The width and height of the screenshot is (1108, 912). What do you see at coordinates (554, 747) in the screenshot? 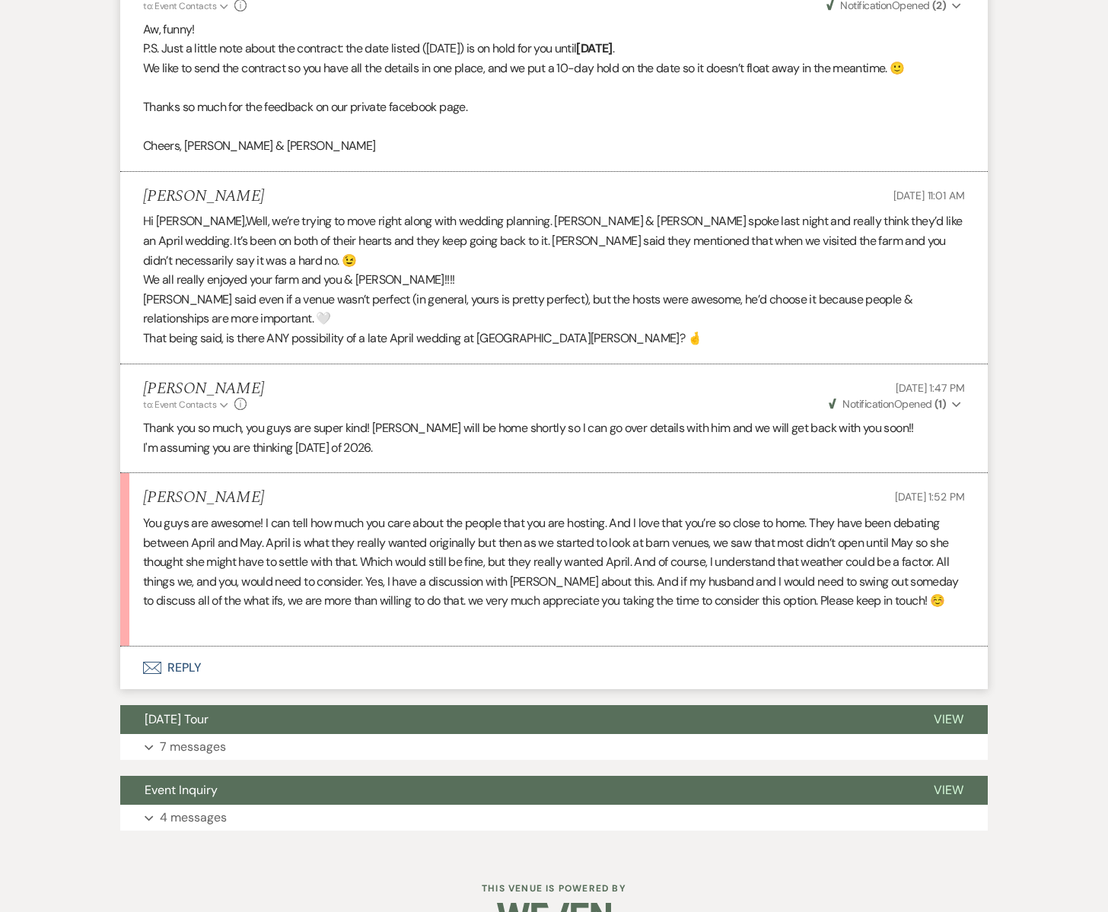
I see `button: 7 messages` at bounding box center [554, 747].